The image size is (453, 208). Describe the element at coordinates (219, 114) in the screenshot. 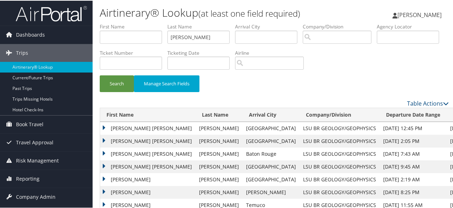

I see `th: Last Name: activate to sort column ascending` at that location.